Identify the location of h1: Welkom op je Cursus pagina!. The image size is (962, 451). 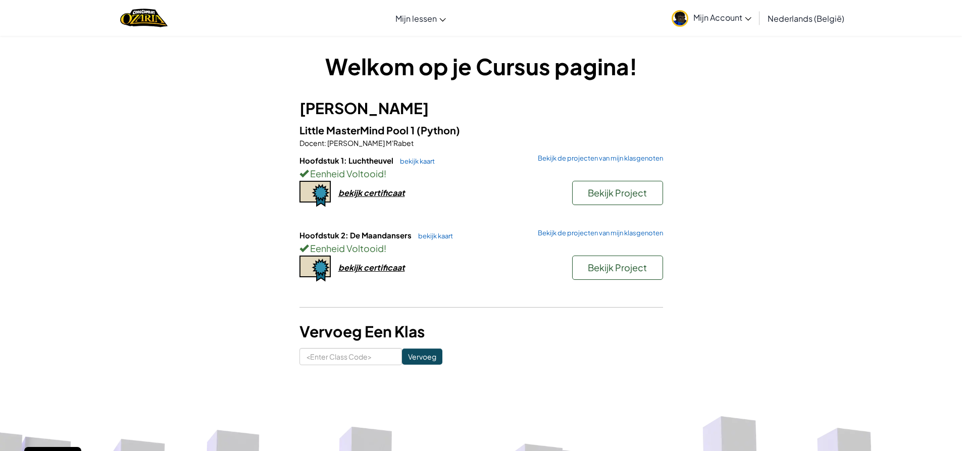
(481, 66).